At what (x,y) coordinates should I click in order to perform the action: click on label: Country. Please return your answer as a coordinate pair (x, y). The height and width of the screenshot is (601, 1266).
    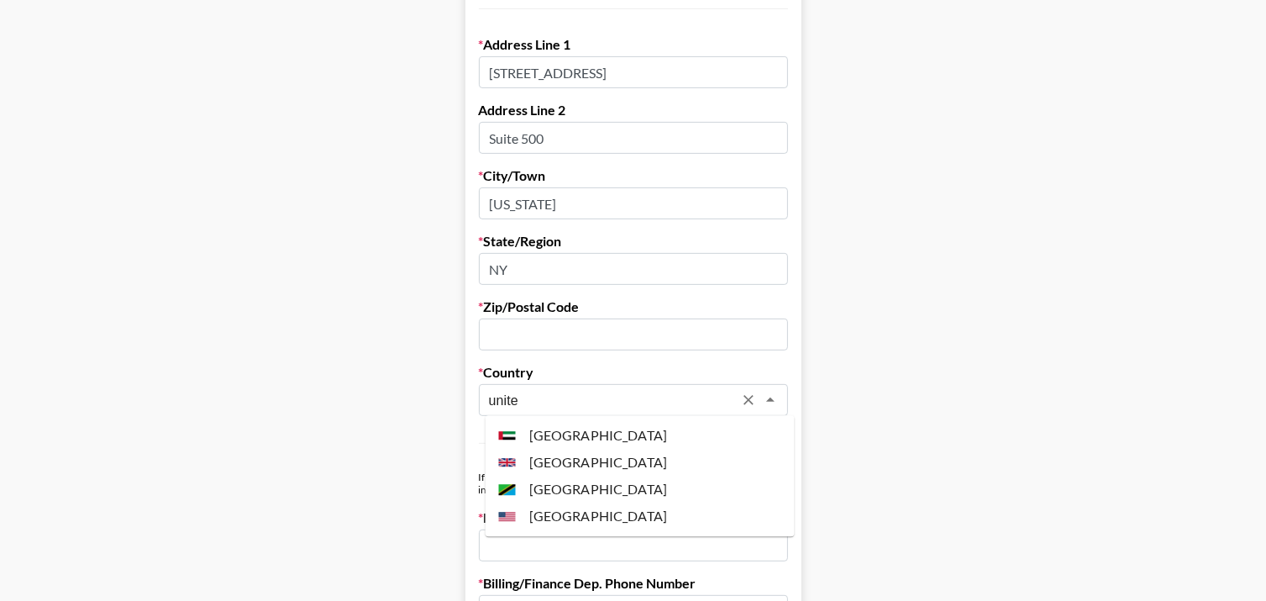
    Looking at the image, I should click on (633, 372).